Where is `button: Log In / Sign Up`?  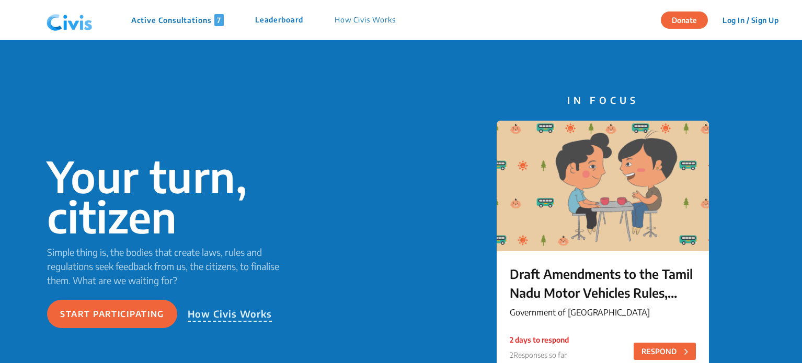 button: Log In / Sign Up is located at coordinates (750, 20).